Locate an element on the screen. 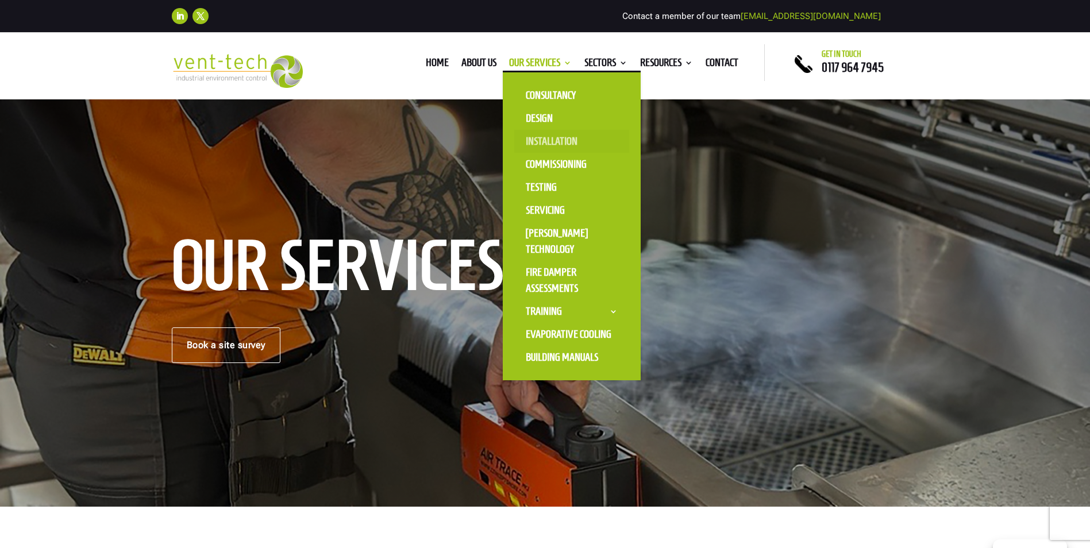 The height and width of the screenshot is (548, 1090). a: 0117 964 7945 is located at coordinates (853, 67).